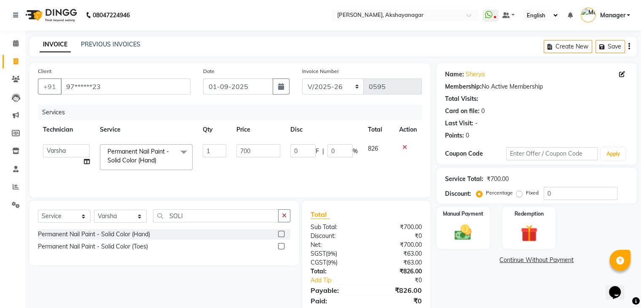  What do you see at coordinates (215, 129) in the screenshot?
I see `th: Qty` at bounding box center [215, 129].